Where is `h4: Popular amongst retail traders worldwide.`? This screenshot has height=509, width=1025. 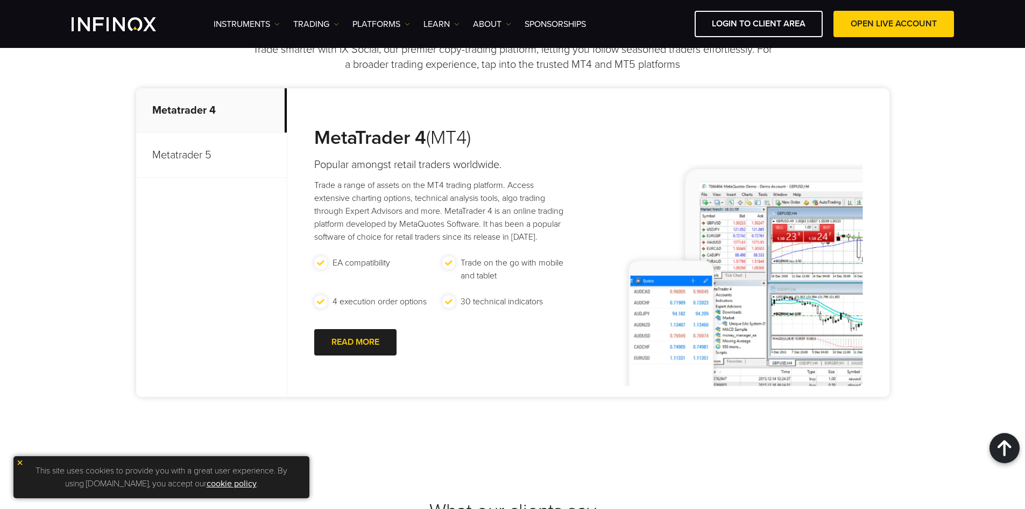
h4: Popular amongst retail traders worldwide. is located at coordinates (442, 165).